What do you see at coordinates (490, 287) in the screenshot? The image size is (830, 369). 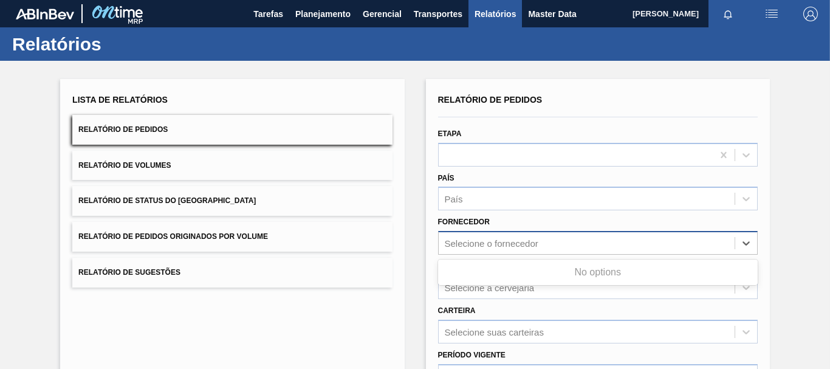 I see `div: Selecione a cervejaria` at bounding box center [490, 287].